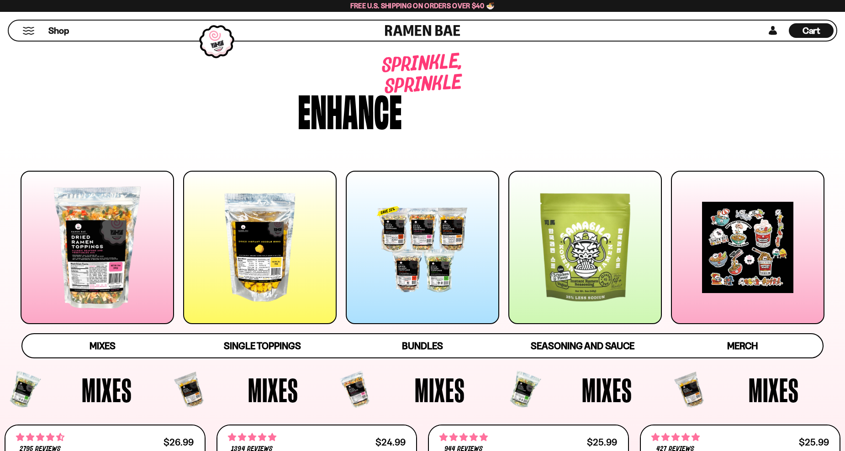 The height and width of the screenshot is (451, 845). What do you see at coordinates (422, 346) in the screenshot?
I see `span: Bundles` at bounding box center [422, 346].